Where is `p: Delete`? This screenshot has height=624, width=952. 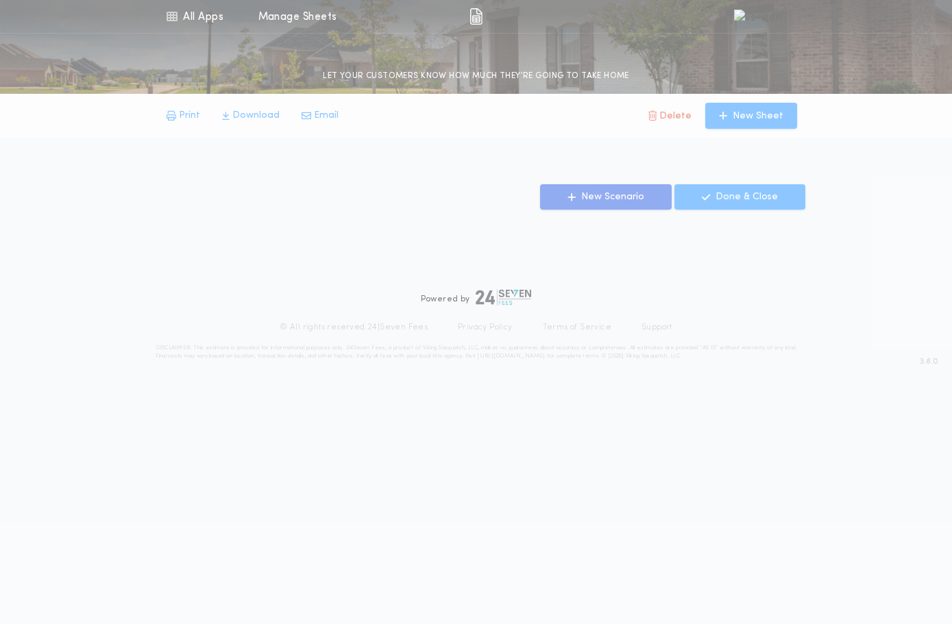 p: Delete is located at coordinates (675, 117).